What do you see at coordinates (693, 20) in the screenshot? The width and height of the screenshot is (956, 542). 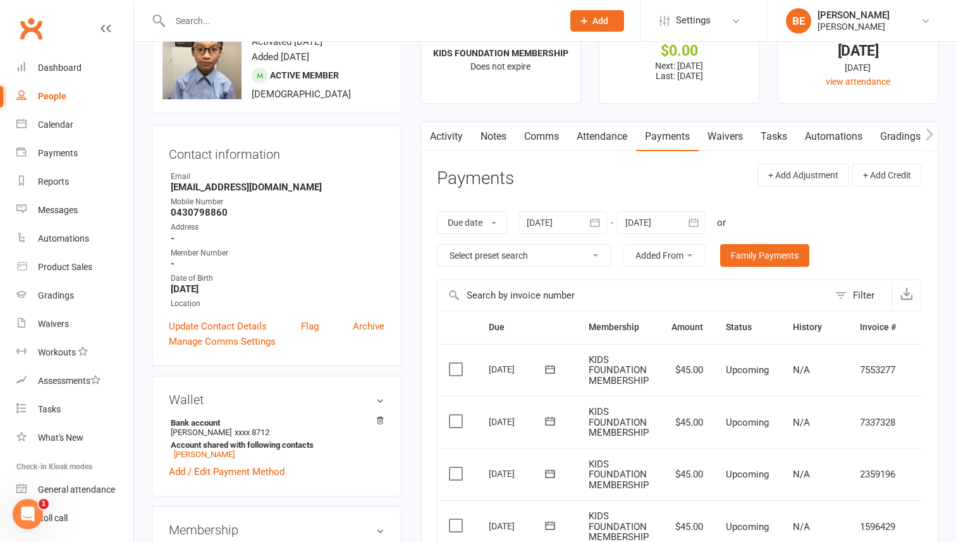 I see `span: Settings` at bounding box center [693, 20].